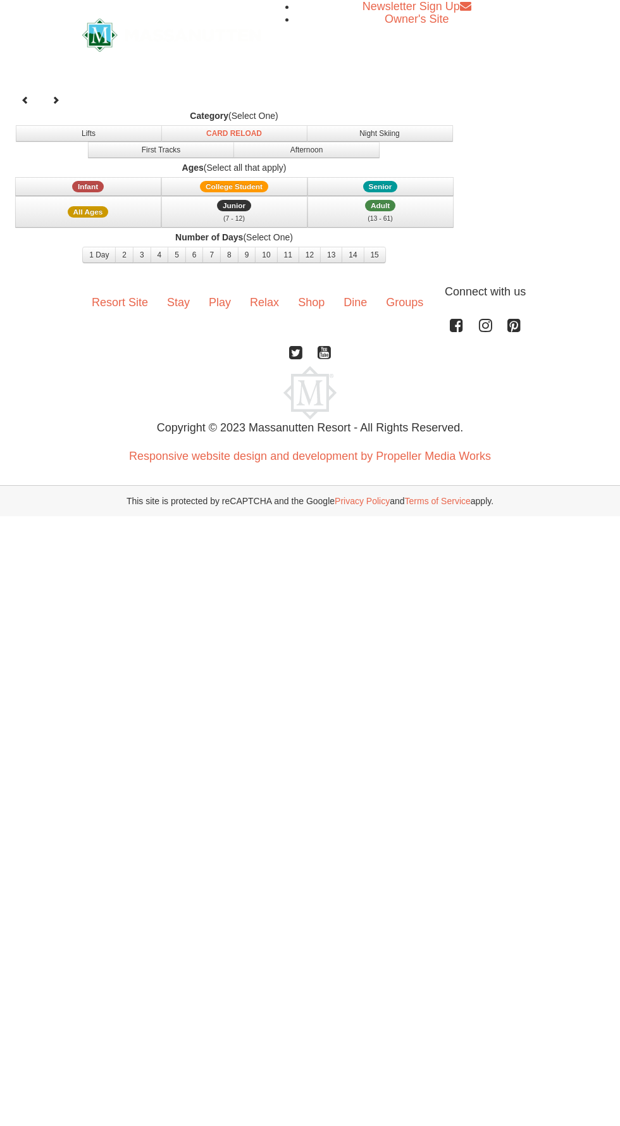 This screenshot has height=1126, width=620. Describe the element at coordinates (229, 255) in the screenshot. I see `button: 8` at that location.